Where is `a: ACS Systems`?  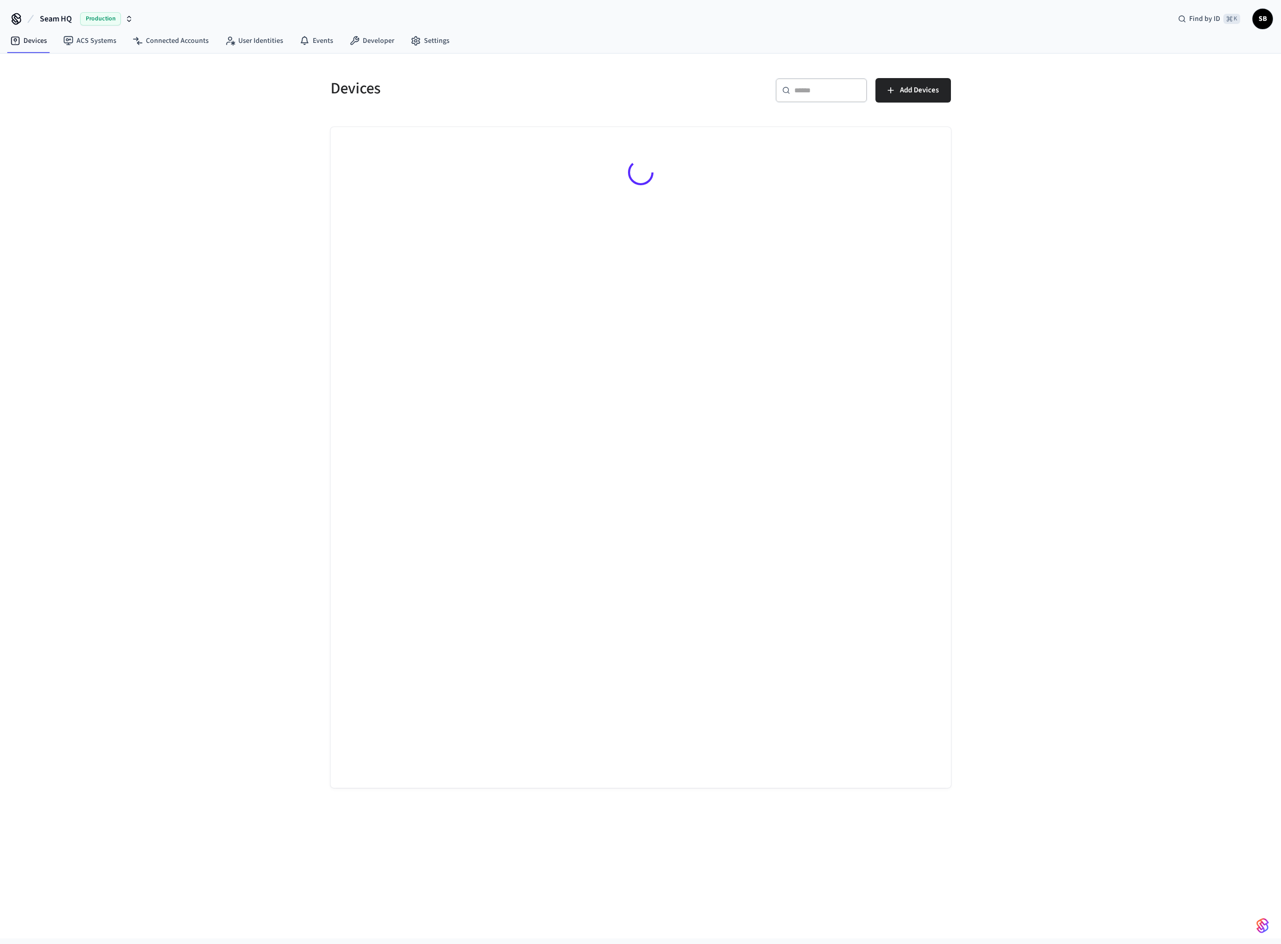 a: ACS Systems is located at coordinates (90, 41).